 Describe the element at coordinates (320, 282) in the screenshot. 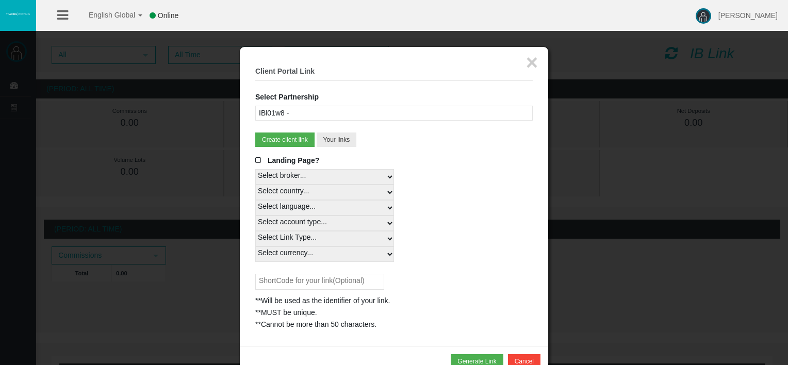

I see `input: ShortCode for your link(Optional)` at that location.